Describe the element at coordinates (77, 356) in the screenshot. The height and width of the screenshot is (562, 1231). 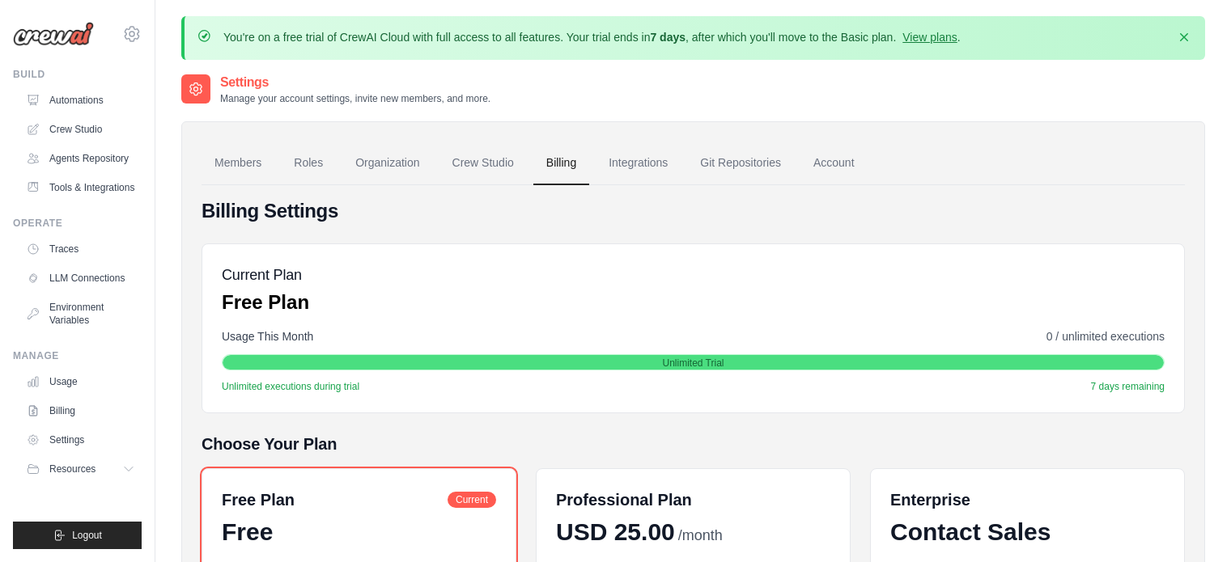
I see `div: Manage` at that location.